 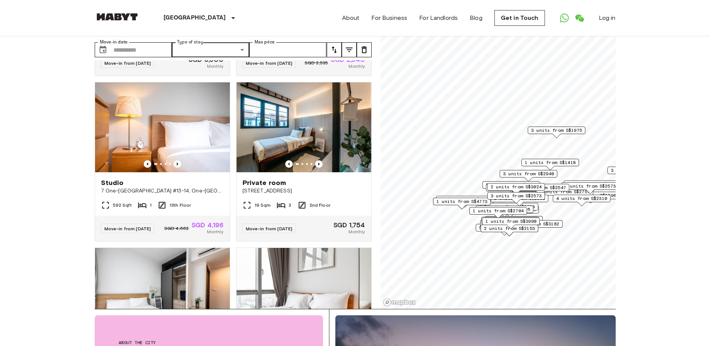 I want to click on span: SGD 4,196, so click(x=207, y=225).